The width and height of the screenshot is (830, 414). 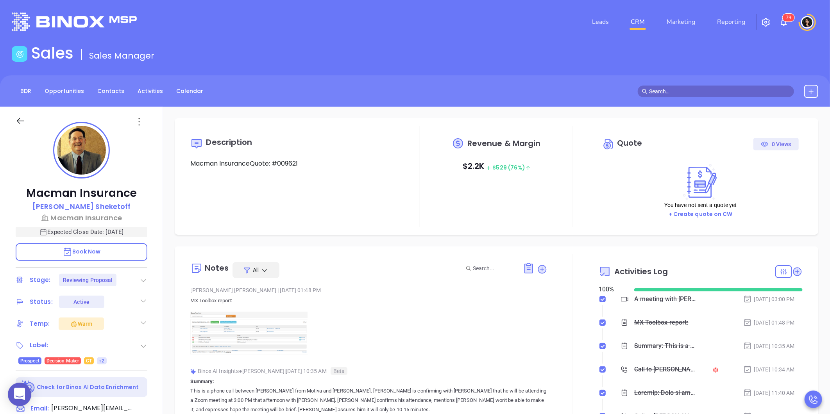 What do you see at coordinates (641, 271) in the screenshot?
I see `span: Activities Log` at bounding box center [641, 271].